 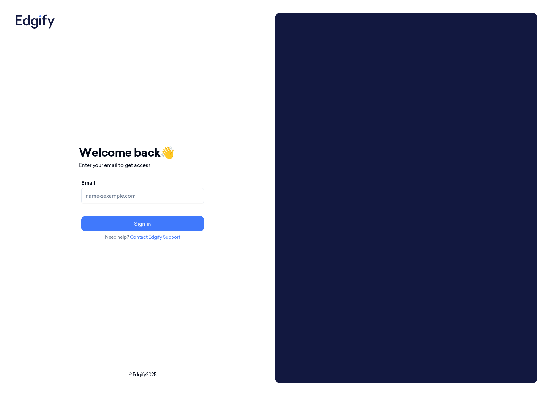 I want to click on button: Sign in, so click(x=143, y=223).